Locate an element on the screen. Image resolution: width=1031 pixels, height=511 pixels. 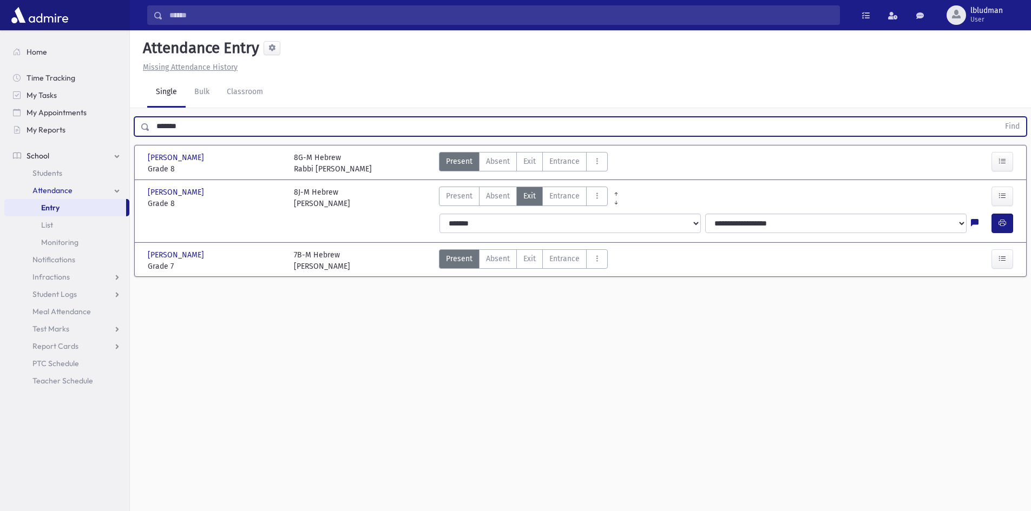
span: Time Tracking is located at coordinates (51, 78).